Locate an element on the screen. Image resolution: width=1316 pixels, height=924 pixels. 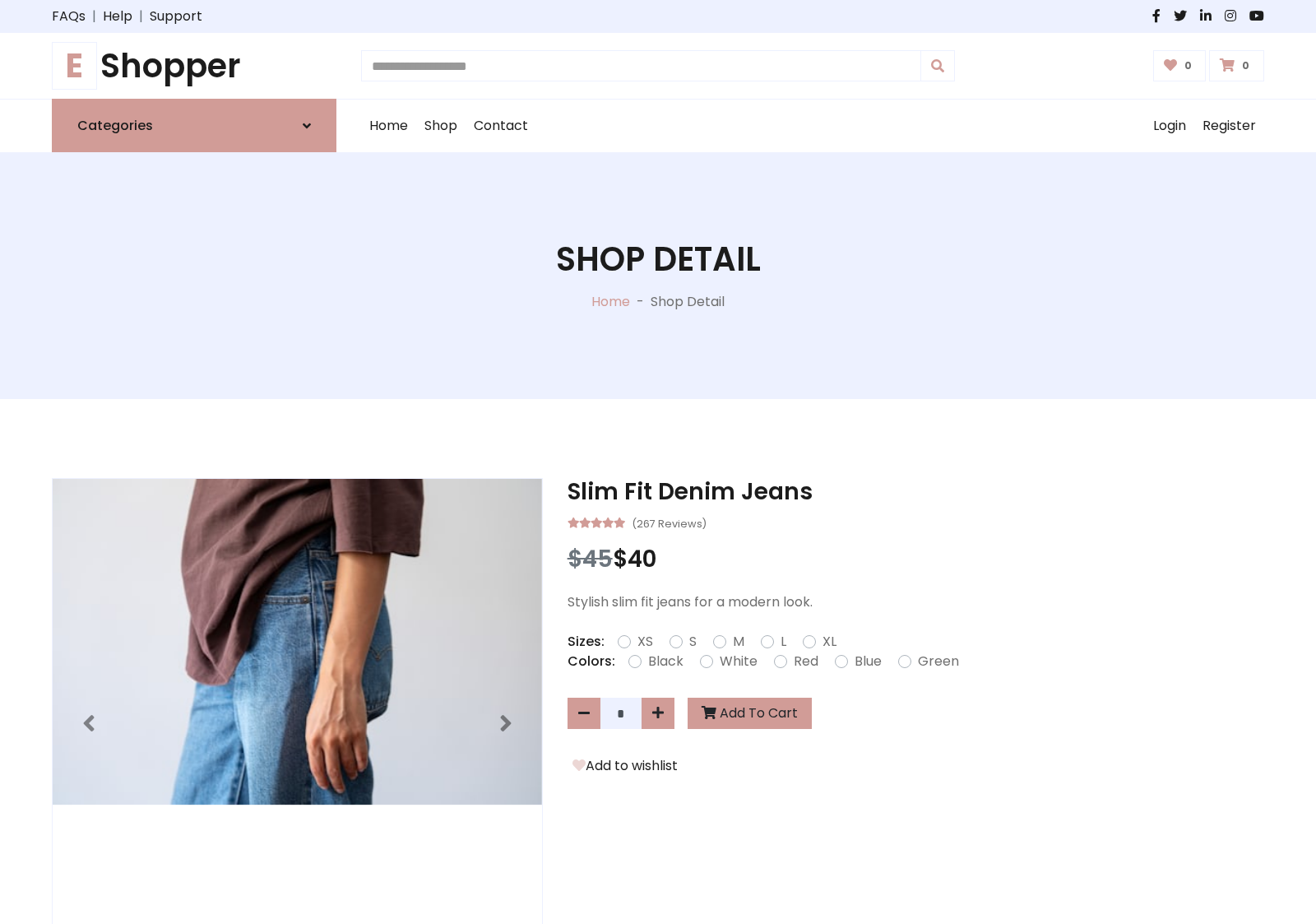
a: Login is located at coordinates (1170, 126).